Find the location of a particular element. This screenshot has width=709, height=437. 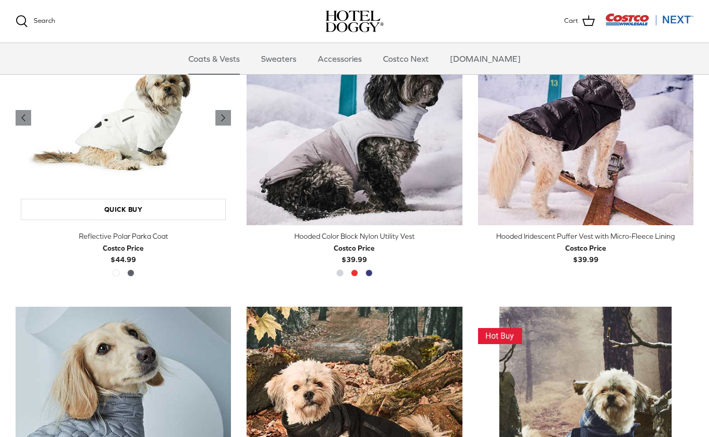

img: This Item Is A Hot Buy! Get it While the Deal is Good! is located at coordinates (499, 336).